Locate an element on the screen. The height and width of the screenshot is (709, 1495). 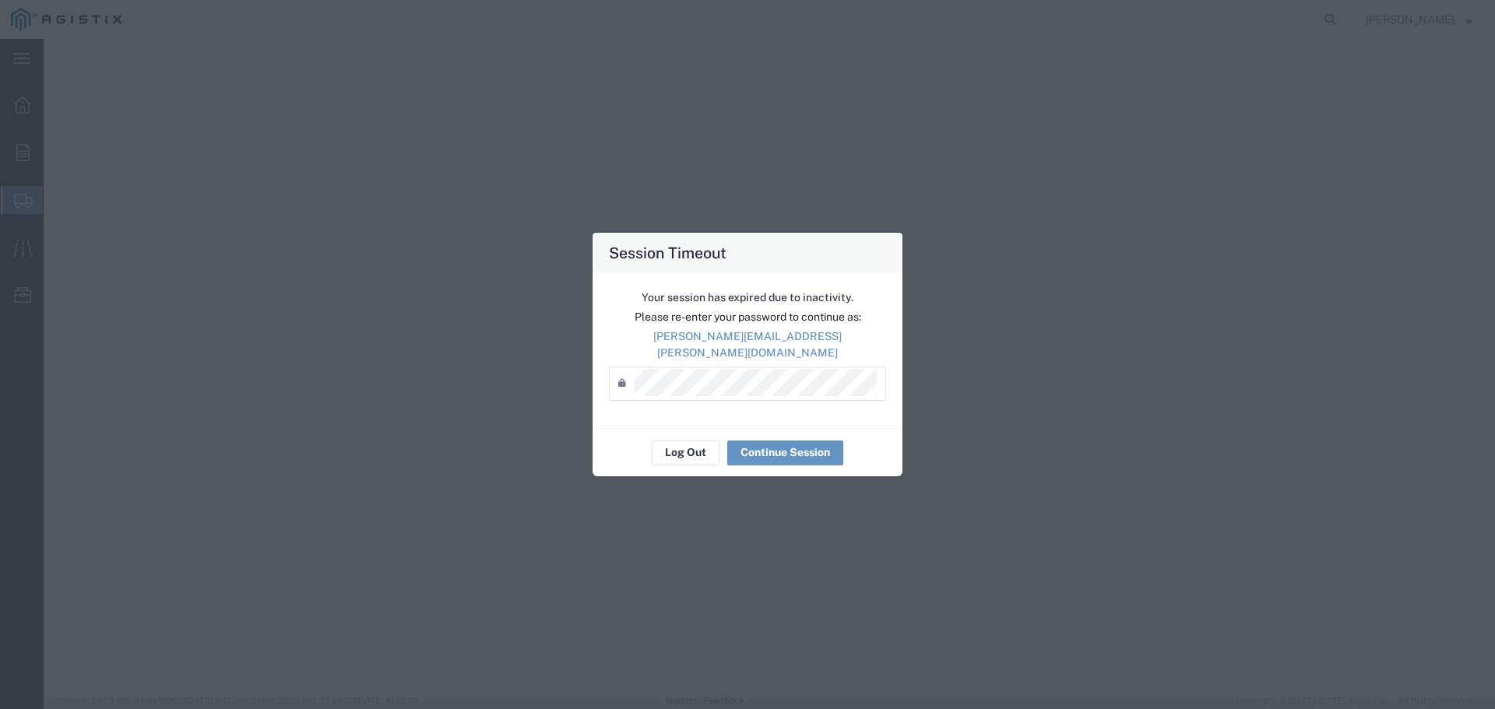
p: Please re-enter your password to continue as: is located at coordinates (747, 317).